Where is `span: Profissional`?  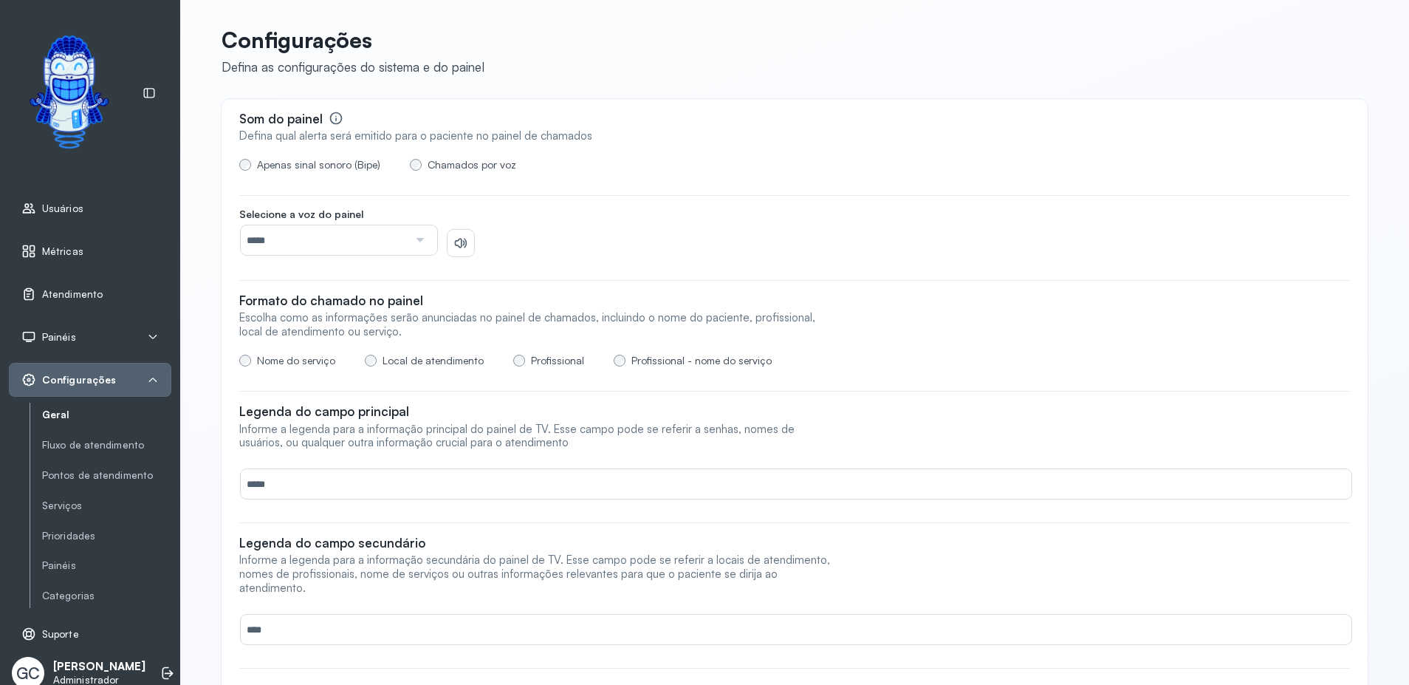 span: Profissional is located at coordinates (558, 360).